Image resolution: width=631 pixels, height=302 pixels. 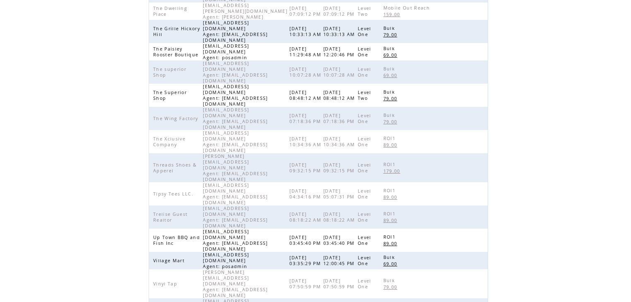 What do you see at coordinates (394, 171) in the screenshot?
I see `a: 179.00` at bounding box center [394, 171].